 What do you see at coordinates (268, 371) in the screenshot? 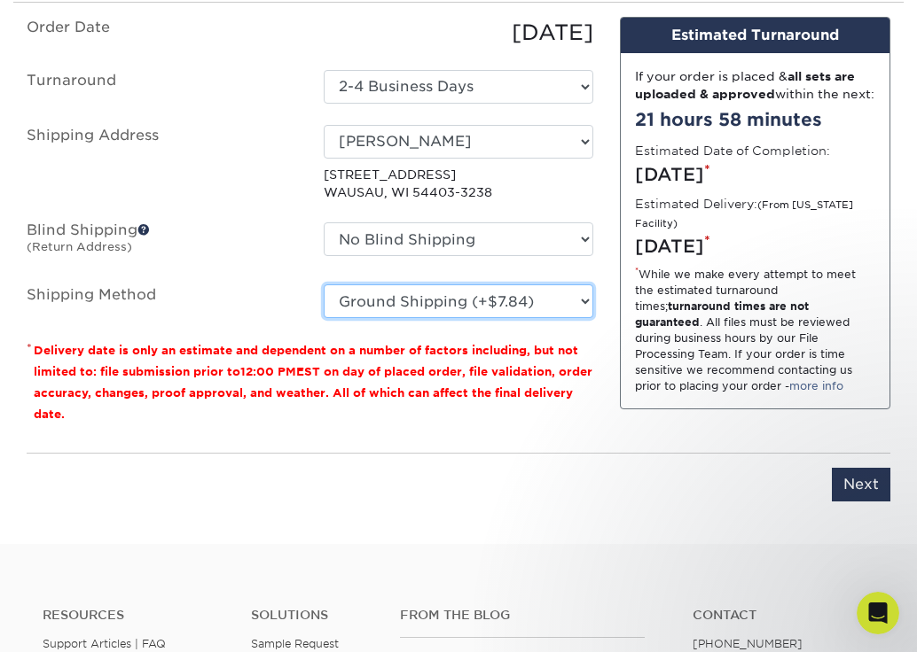
I see `span: 12:00 PM` at bounding box center [268, 371].